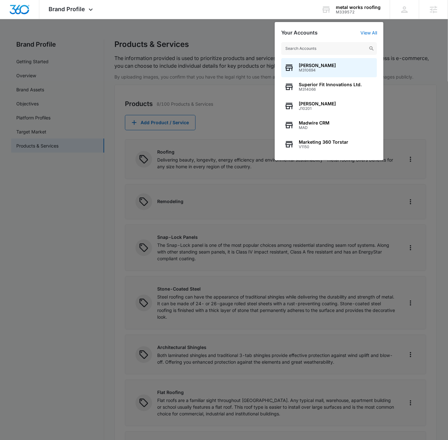 Image resolution: width=448 pixels, height=440 pixels. What do you see at coordinates (66, 40) in the screenshot?
I see `img: tab_keywords_by_traffic_grey.svg` at bounding box center [66, 40].